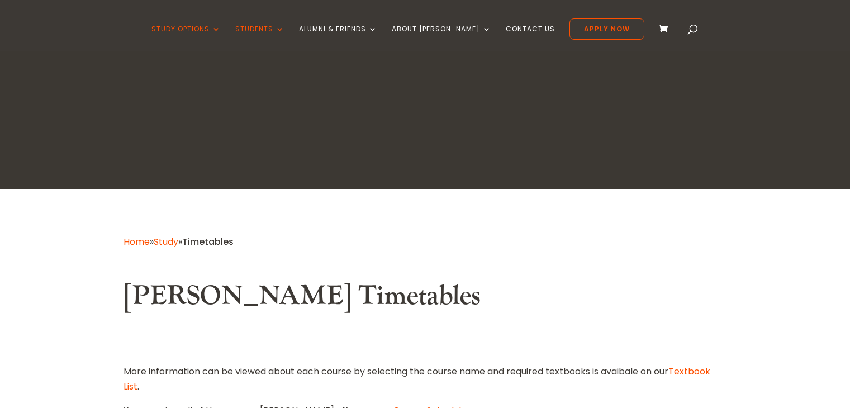  I want to click on a: Students, so click(260, 38).